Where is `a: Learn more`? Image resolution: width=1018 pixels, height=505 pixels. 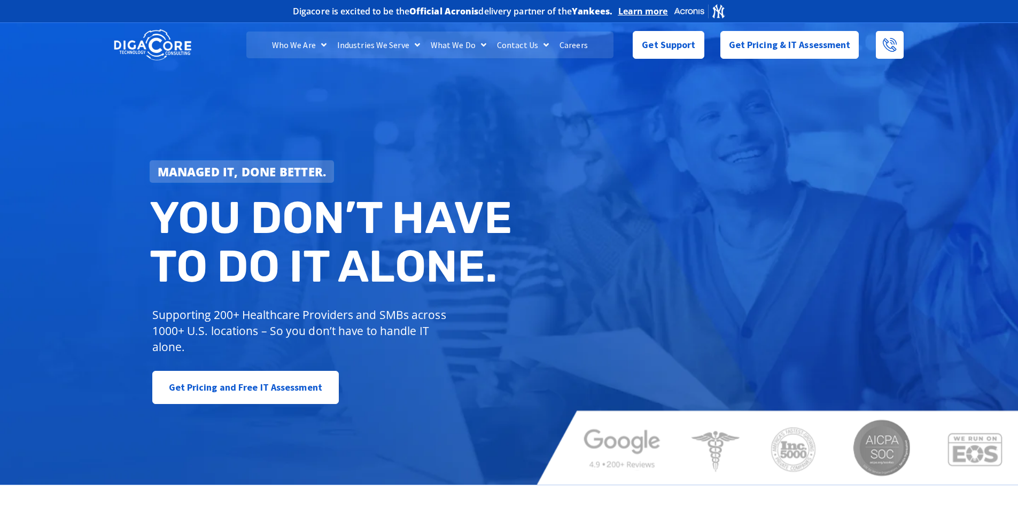
a: Learn more is located at coordinates (643, 11).